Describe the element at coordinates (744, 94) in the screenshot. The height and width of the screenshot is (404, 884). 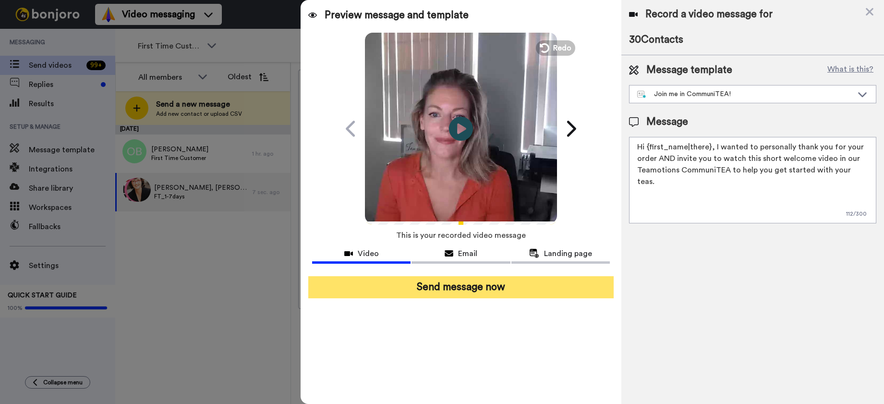
I see `div: Join me in CommuniTEA!` at that location.